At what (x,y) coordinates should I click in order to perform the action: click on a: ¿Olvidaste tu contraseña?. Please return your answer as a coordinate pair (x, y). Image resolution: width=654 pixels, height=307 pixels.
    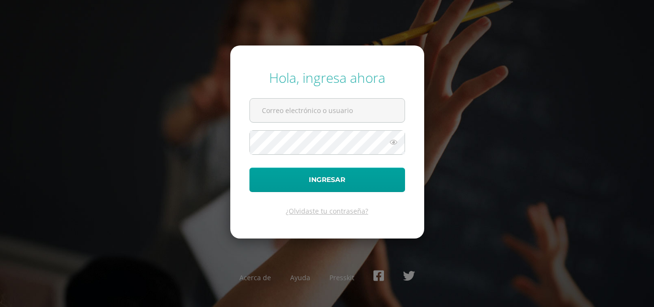
    Looking at the image, I should click on (327, 211).